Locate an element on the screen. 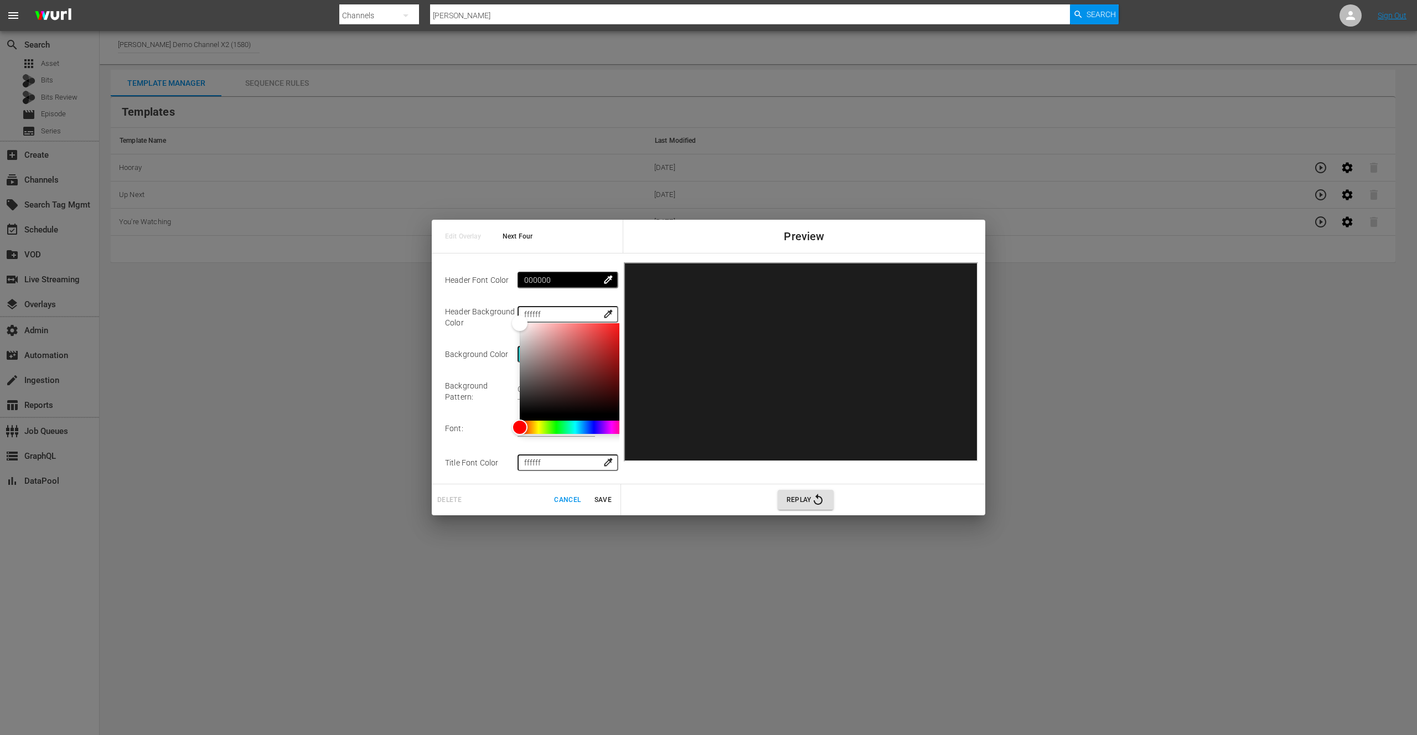  button: Replay is located at coordinates (805, 500).